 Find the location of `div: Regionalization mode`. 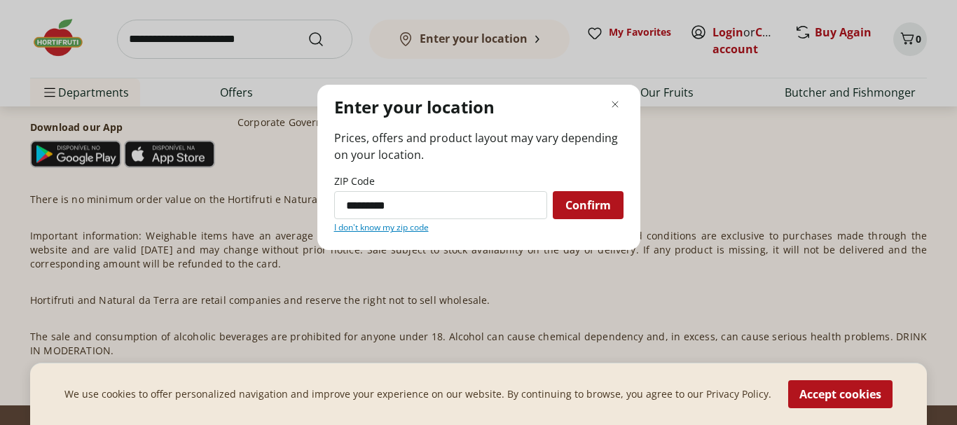

div: Regionalization mode is located at coordinates (479, 168).